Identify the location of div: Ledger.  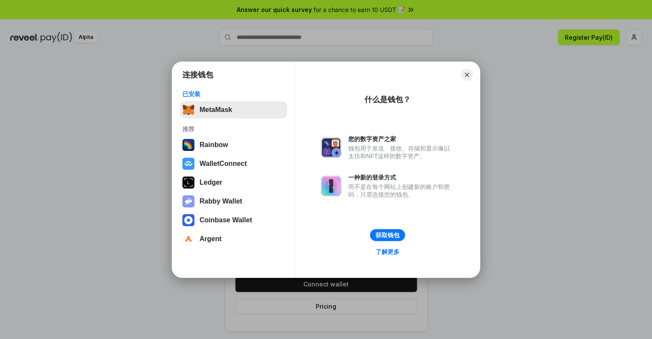
(211, 182).